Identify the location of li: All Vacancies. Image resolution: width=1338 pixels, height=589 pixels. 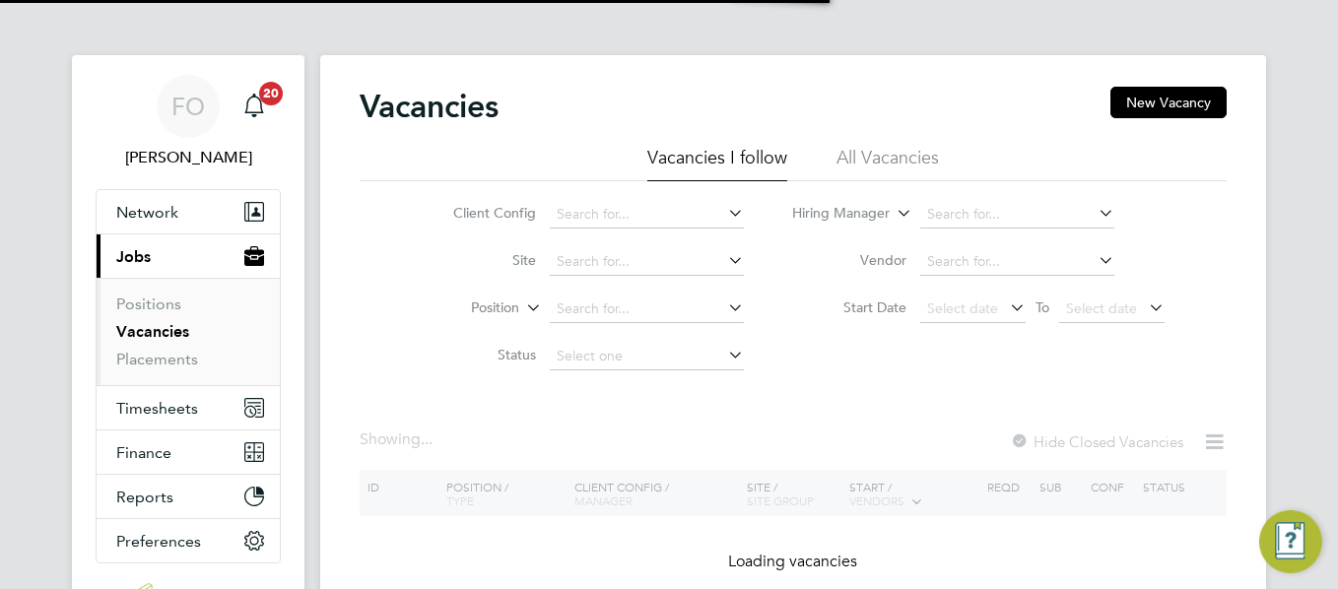
(887, 164).